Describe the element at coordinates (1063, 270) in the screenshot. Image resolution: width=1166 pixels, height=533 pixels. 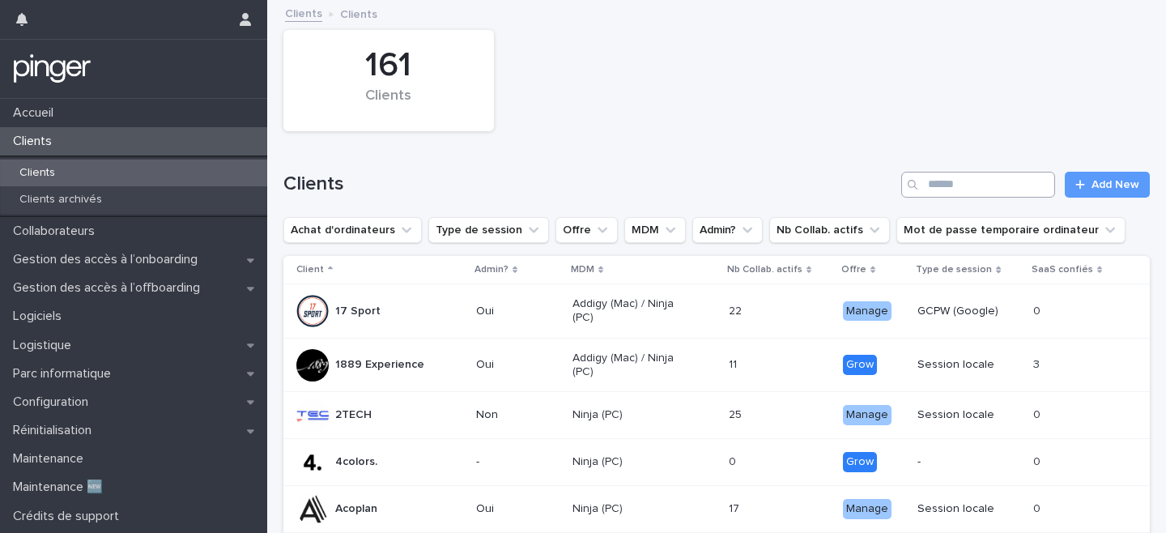
I see `p: SaaS confiés` at that location.